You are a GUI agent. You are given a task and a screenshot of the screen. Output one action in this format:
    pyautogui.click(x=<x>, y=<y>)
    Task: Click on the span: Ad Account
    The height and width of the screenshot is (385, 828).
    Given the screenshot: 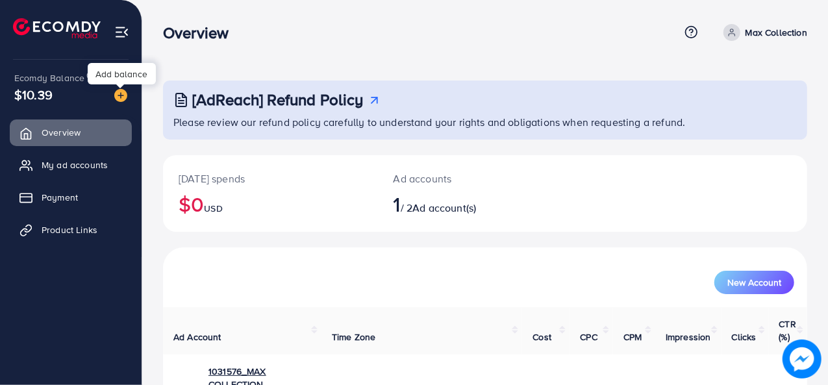 What is the action you would take?
    pyautogui.click(x=197, y=337)
    